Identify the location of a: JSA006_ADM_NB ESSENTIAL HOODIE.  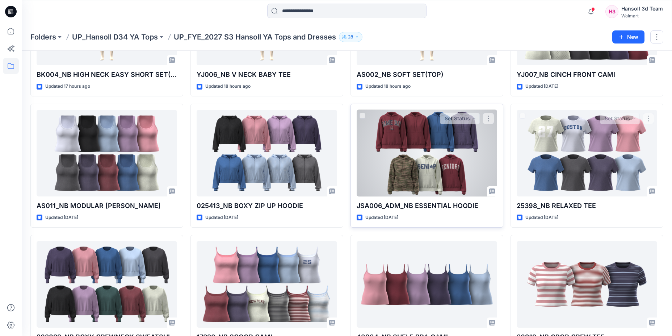
(427, 153).